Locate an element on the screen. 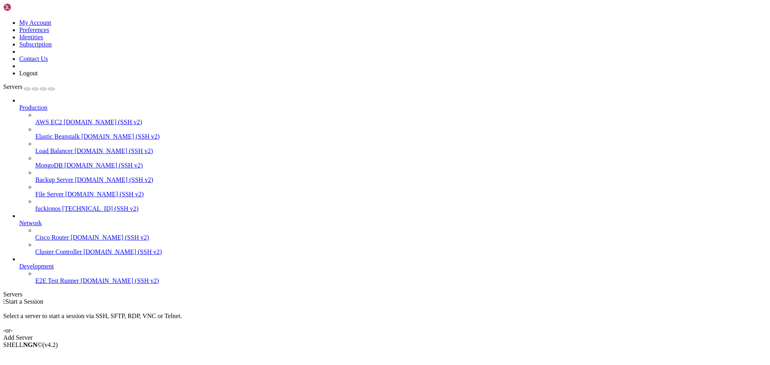 Image resolution: width=770 pixels, height=365 pixels. b: NGN is located at coordinates (30, 345).